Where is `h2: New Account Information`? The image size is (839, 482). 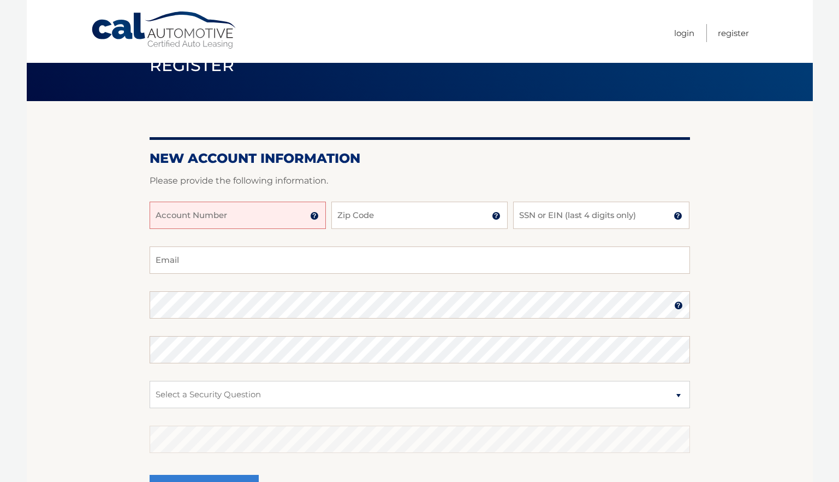 h2: New Account Information is located at coordinates (420, 158).